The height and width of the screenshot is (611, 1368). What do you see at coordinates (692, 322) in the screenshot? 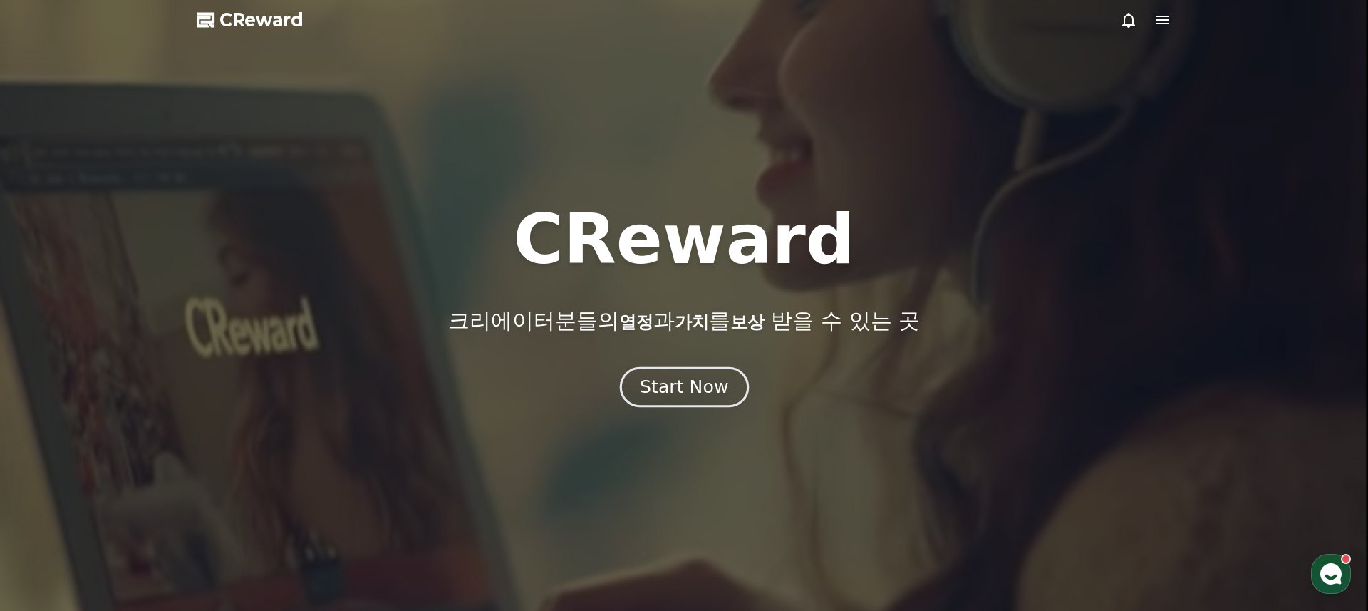
I see `span: 가치` at bounding box center [692, 322].